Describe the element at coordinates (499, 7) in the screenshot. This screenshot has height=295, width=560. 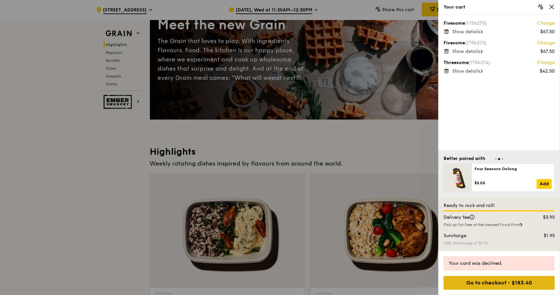
I see `div: Your cart` at that location.